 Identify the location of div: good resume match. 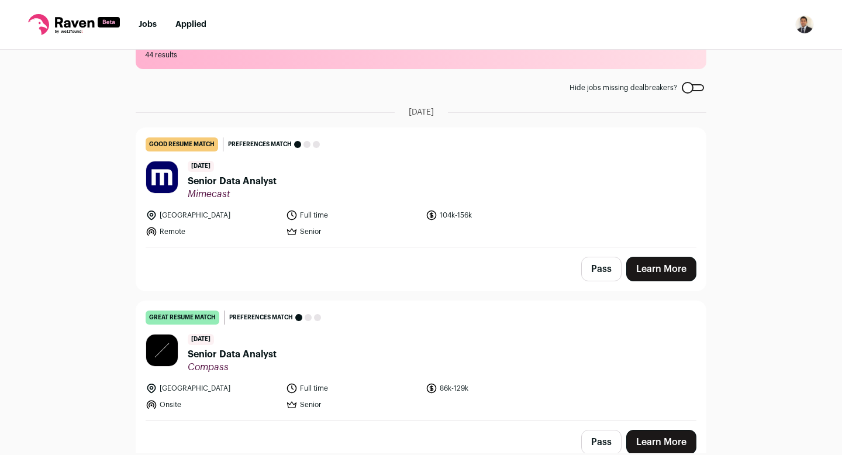
(182, 144).